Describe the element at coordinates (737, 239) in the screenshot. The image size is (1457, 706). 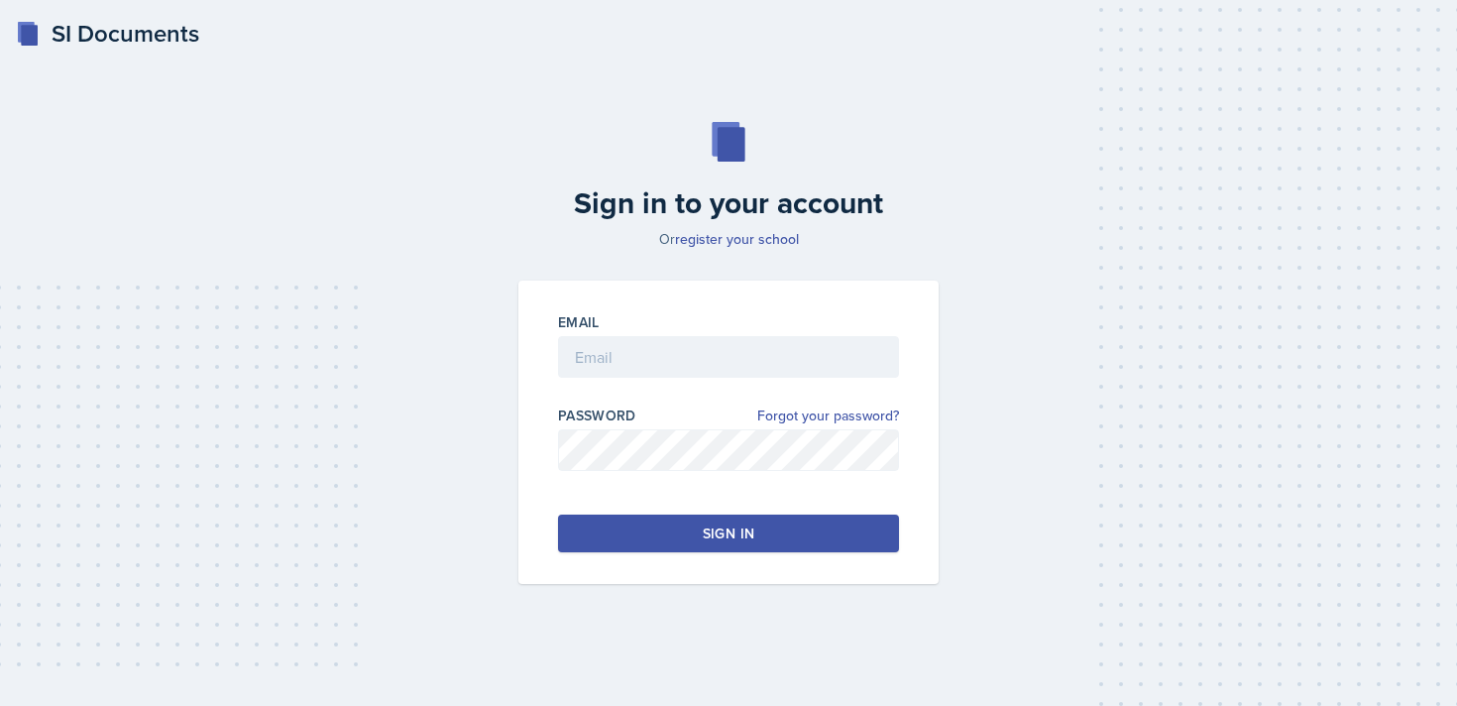
I see `a: register your school` at that location.